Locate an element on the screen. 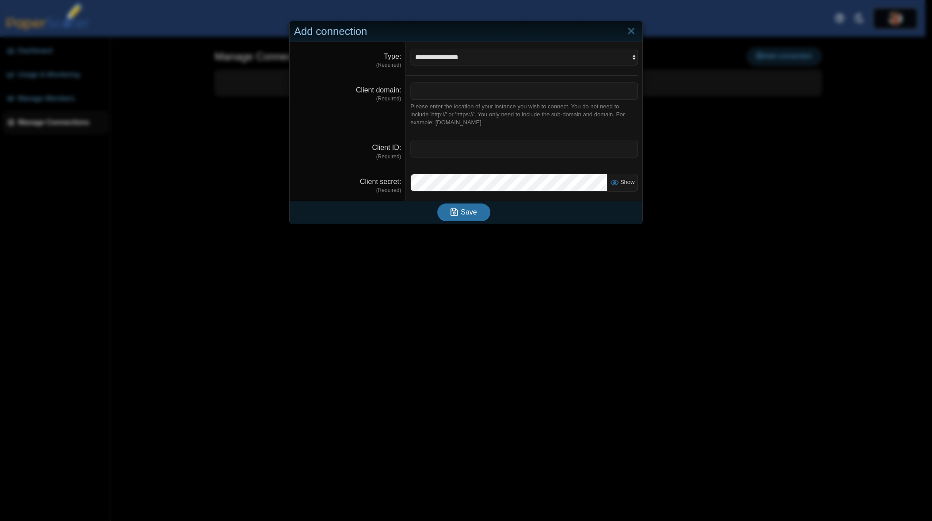 The height and width of the screenshot is (521, 932). span: Show is located at coordinates (626, 182).